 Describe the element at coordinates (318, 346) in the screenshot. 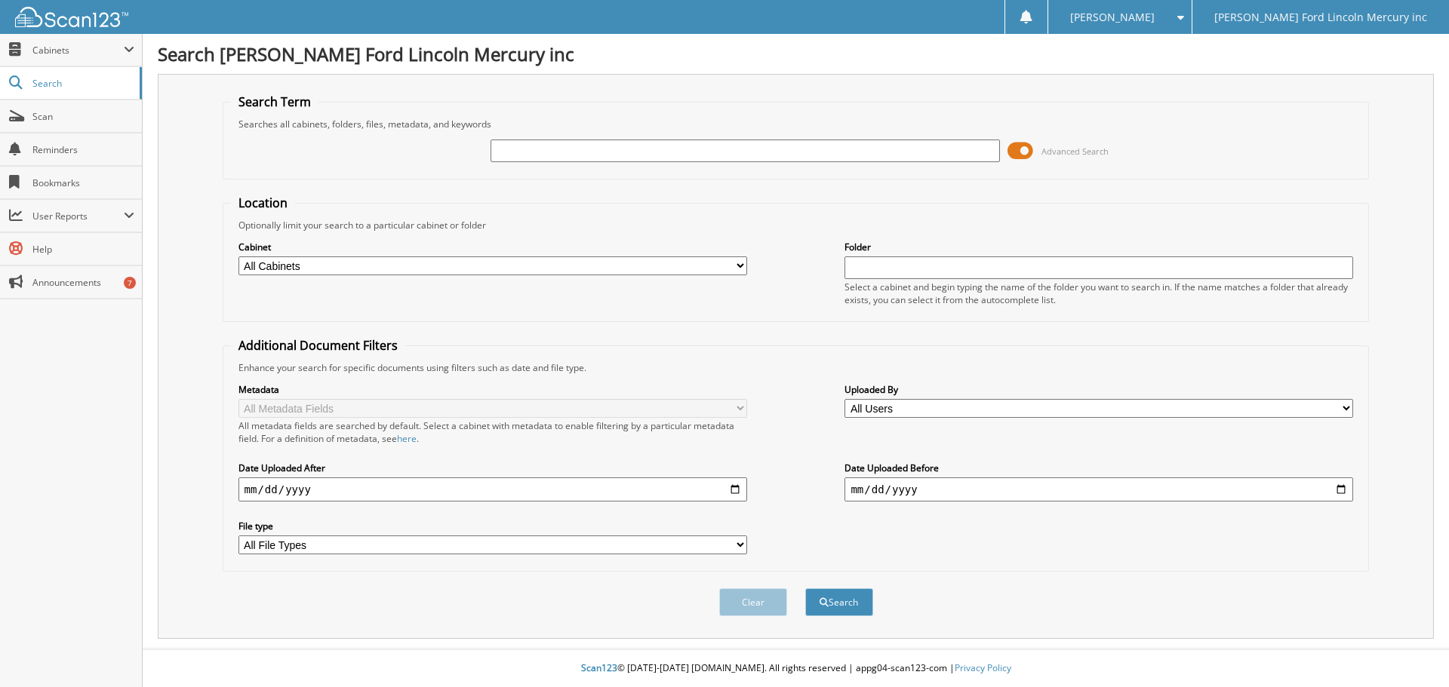

I see `legend: Additional Document Filters` at that location.